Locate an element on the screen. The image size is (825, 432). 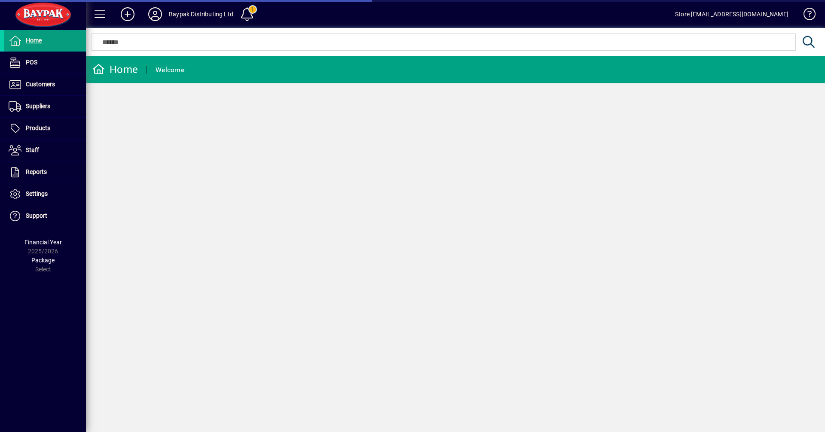
span: Home is located at coordinates (34, 40).